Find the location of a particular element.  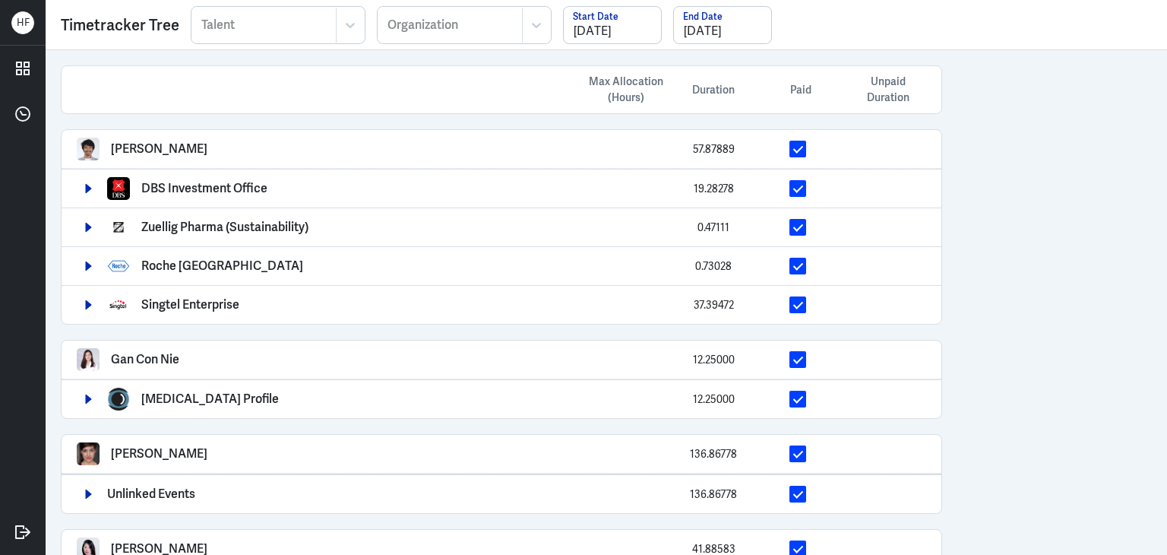

div: Max Allocation (Hours) is located at coordinates (626, 90).